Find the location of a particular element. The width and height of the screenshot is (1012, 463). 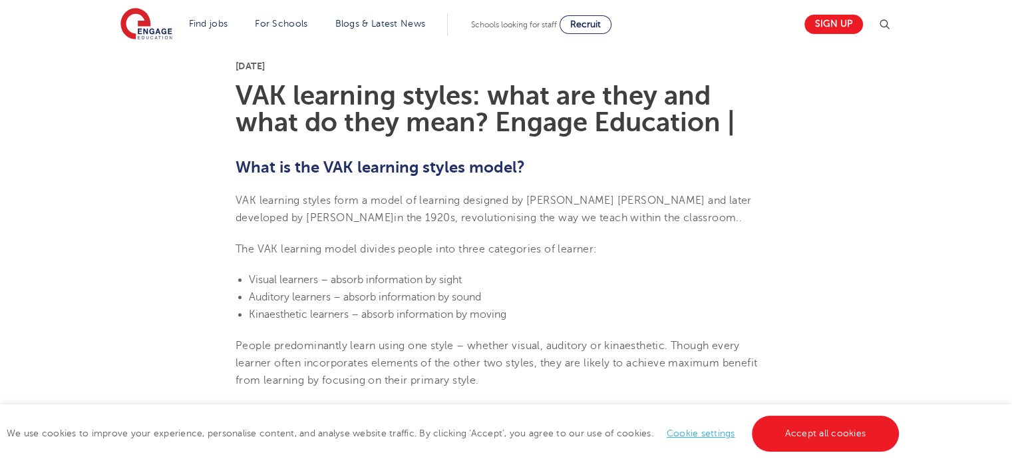

b: What is the VAK learning styles model? is located at coordinates (380, 167).